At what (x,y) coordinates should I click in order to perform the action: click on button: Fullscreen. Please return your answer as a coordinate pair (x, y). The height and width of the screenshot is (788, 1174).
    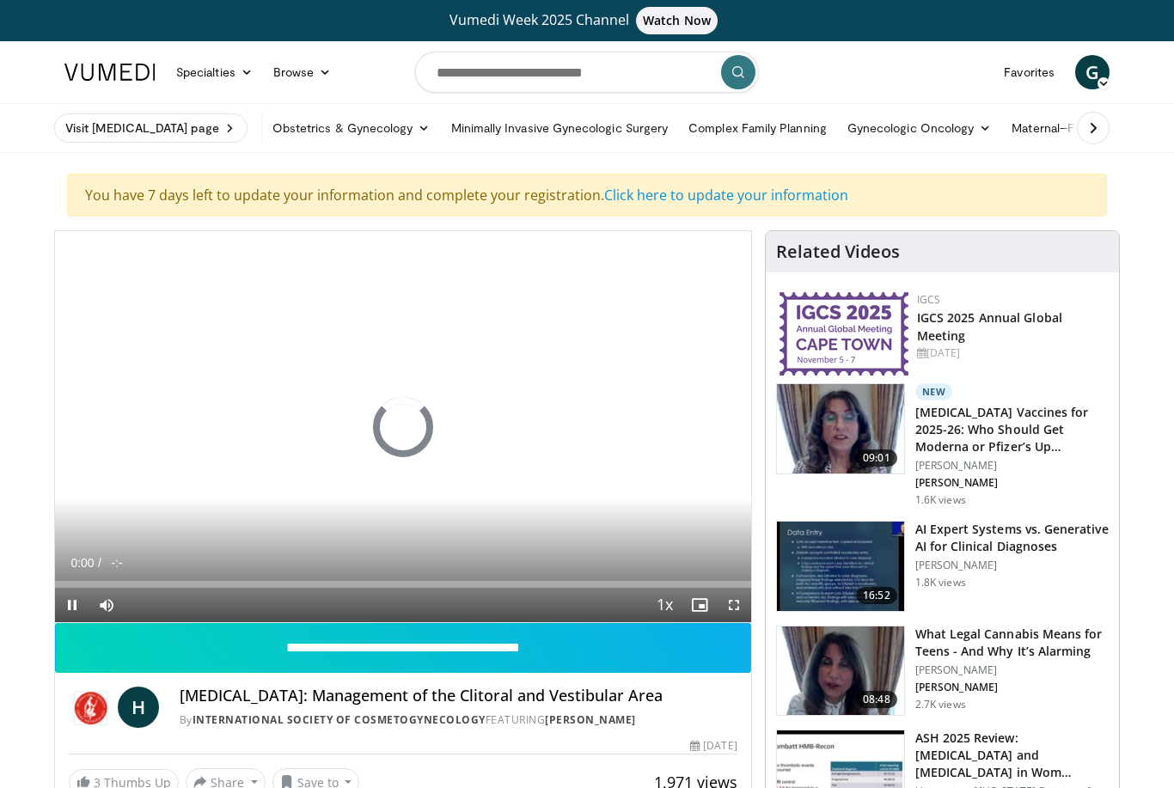
    Looking at the image, I should click on (734, 605).